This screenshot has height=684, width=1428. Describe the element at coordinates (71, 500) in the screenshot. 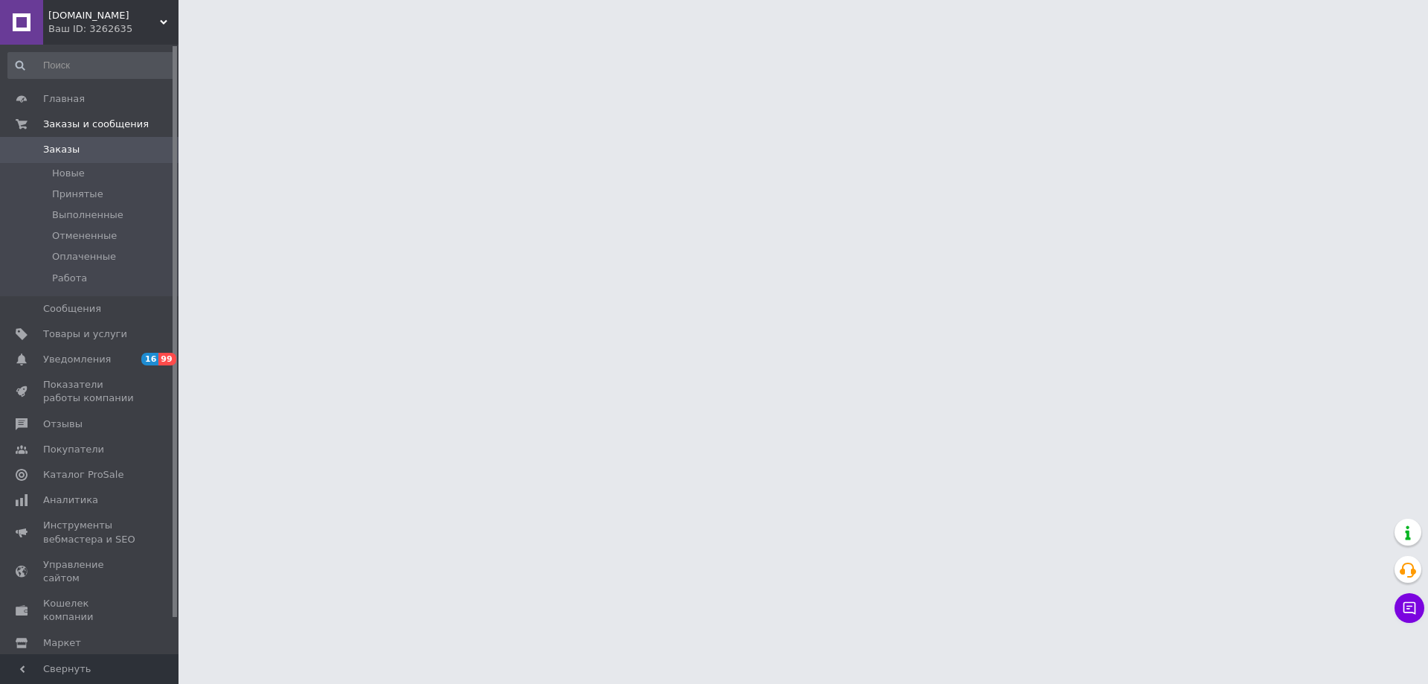

I see `span: Аналитика` at that location.